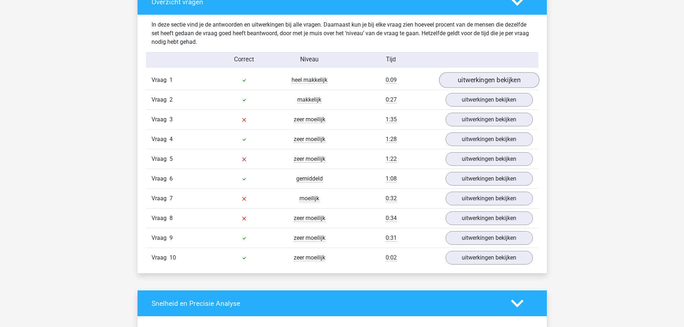 This screenshot has height=327, width=684. What do you see at coordinates (391, 258) in the screenshot?
I see `span: 0:02` at bounding box center [391, 258].